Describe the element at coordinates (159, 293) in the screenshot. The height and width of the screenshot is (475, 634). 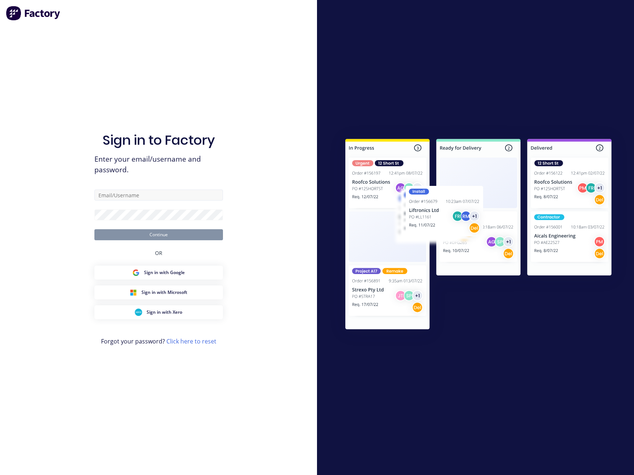
I see `button: Microsoft Sign inSign in with Microsoft` at that location.